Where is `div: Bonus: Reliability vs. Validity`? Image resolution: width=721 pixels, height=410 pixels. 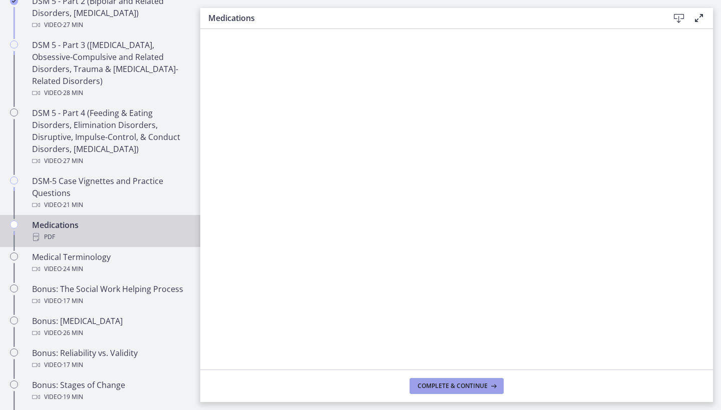 div: Bonus: Reliability vs. Validity is located at coordinates (110, 359).